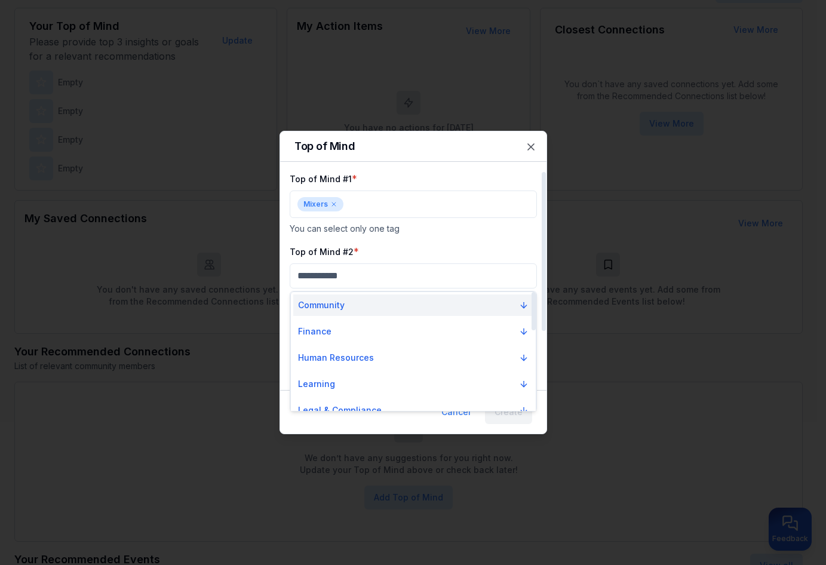 The height and width of the screenshot is (565, 826). Describe the element at coordinates (413, 410) in the screenshot. I see `button: Legal & Compliance` at that location.